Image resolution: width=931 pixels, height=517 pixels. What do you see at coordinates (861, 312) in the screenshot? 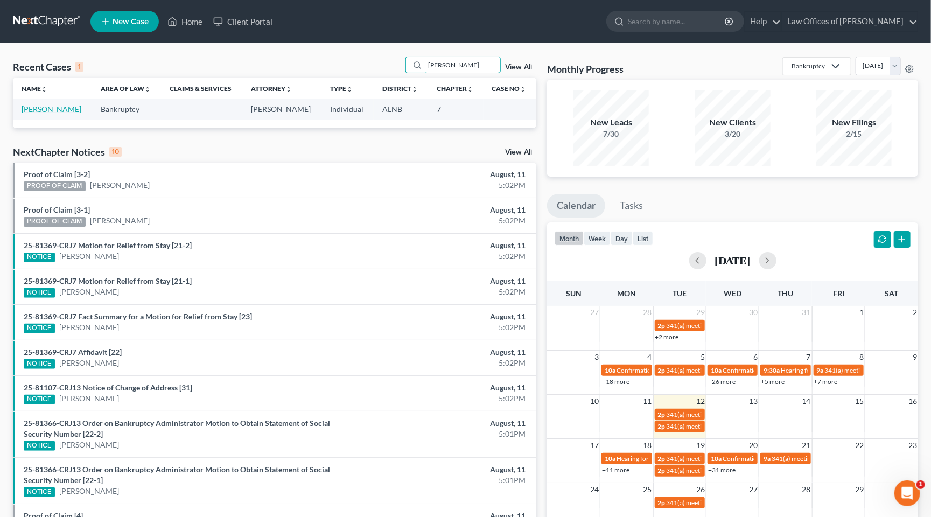
I see `span: 1` at bounding box center [861, 312].